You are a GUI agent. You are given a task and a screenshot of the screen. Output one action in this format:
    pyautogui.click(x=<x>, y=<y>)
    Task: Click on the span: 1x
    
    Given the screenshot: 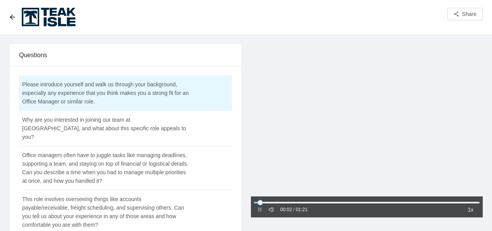 What is the action you would take?
    pyautogui.click(x=470, y=210)
    